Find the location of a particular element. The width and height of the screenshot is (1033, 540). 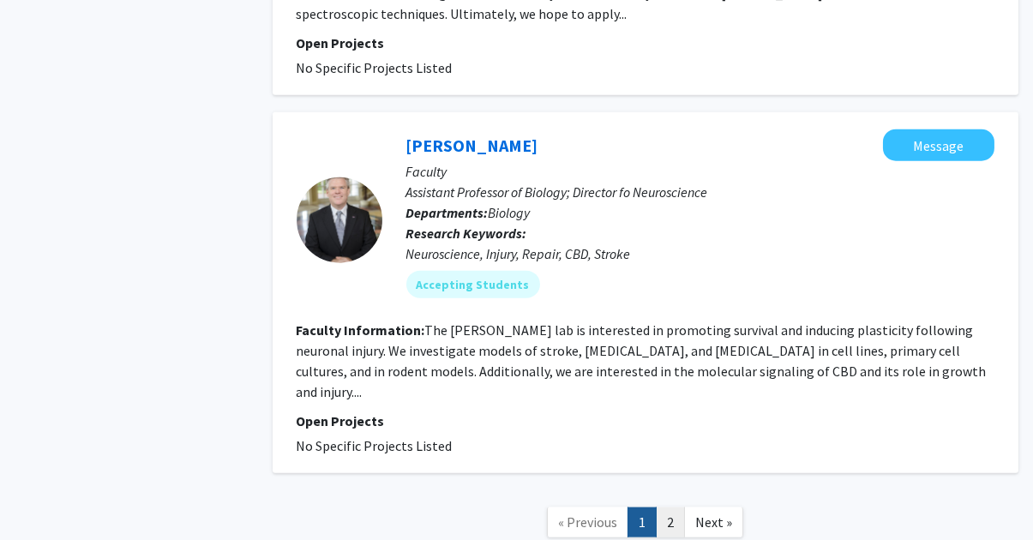

b: Departments: is located at coordinates (448, 213).